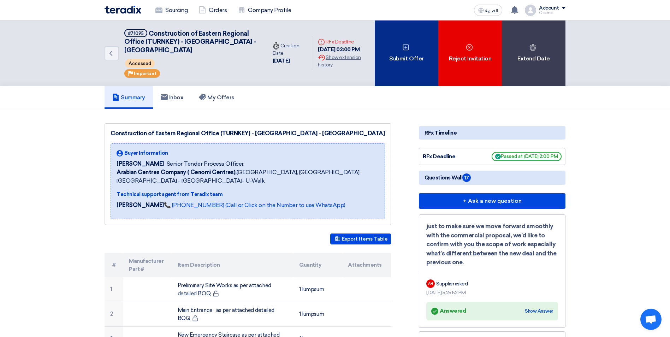 Image resolution: width=670 pixels, height=337 pixels. I want to click on th: Item Description, so click(233, 265).